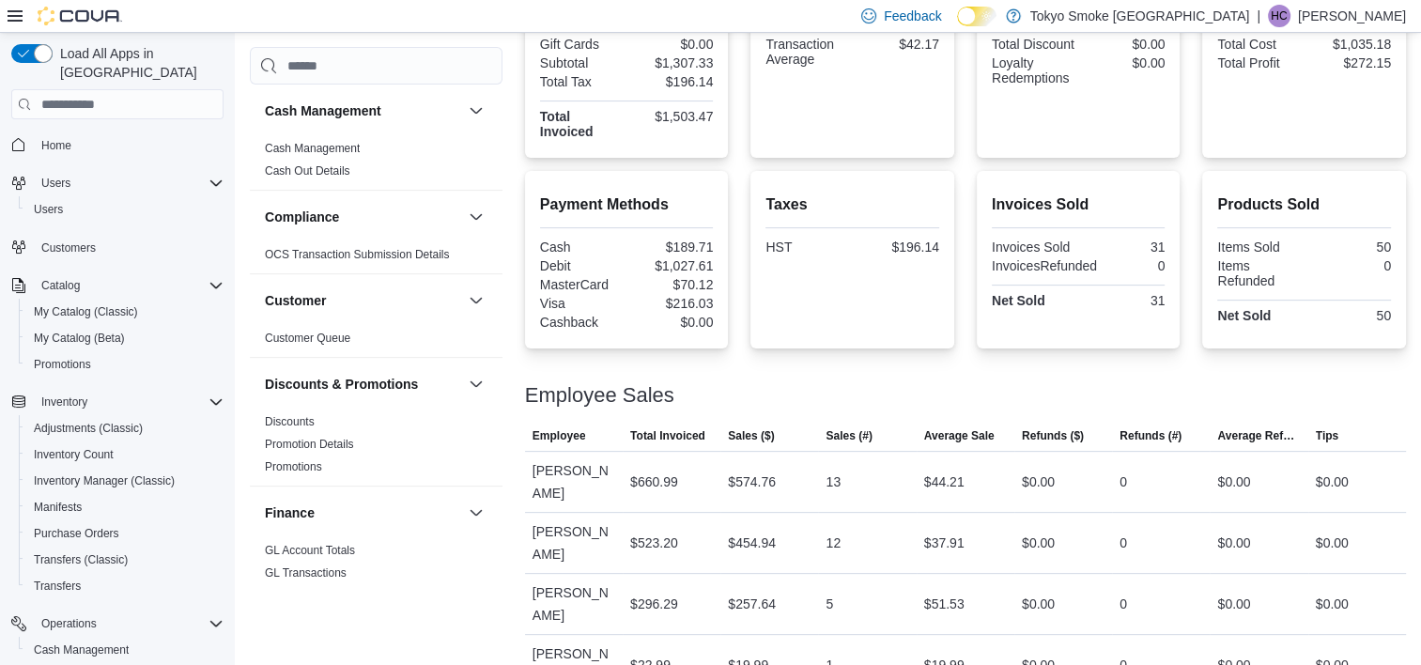 Image resolution: width=1421 pixels, height=665 pixels. I want to click on span: Customers, so click(129, 247).